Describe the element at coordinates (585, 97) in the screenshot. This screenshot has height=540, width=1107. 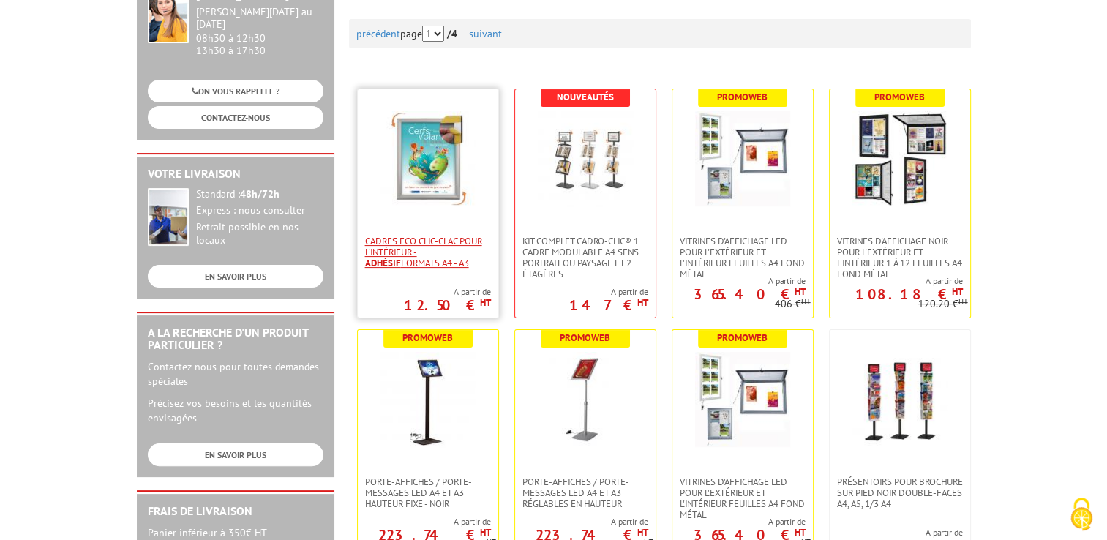
I see `b: Nouveautés` at that location.